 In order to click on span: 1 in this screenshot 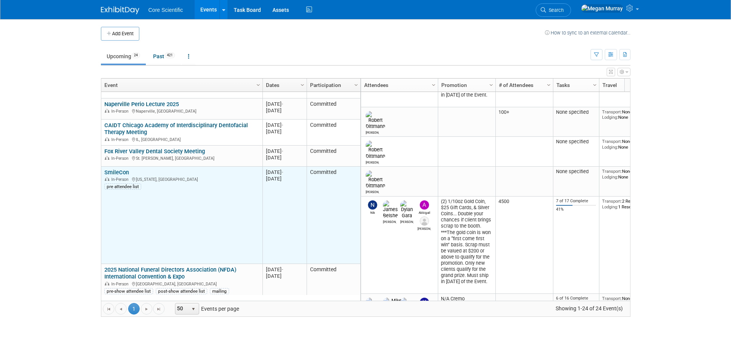, I will do `click(134, 309)`.